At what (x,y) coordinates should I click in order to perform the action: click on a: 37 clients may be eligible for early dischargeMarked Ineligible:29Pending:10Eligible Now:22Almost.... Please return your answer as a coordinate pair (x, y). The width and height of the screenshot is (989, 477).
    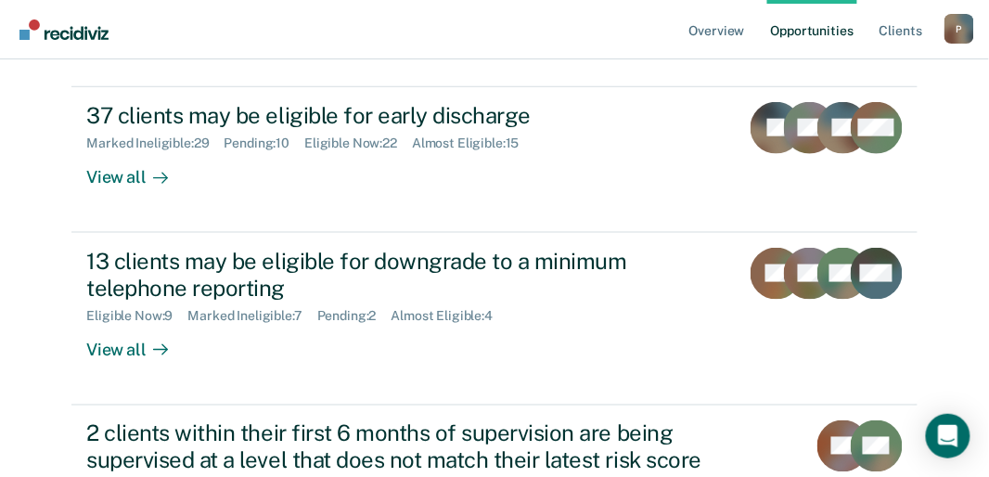
    Looking at the image, I should click on (494, 160).